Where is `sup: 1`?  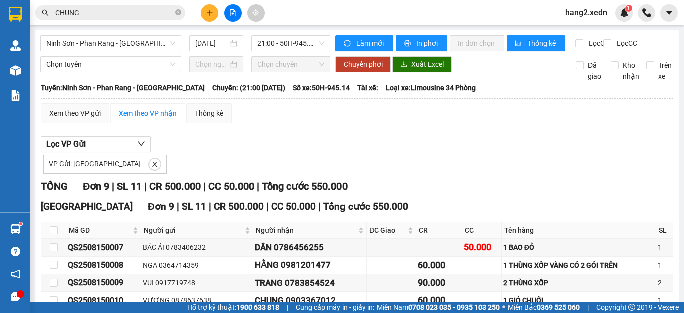 sup: 1 is located at coordinates (21, 224).